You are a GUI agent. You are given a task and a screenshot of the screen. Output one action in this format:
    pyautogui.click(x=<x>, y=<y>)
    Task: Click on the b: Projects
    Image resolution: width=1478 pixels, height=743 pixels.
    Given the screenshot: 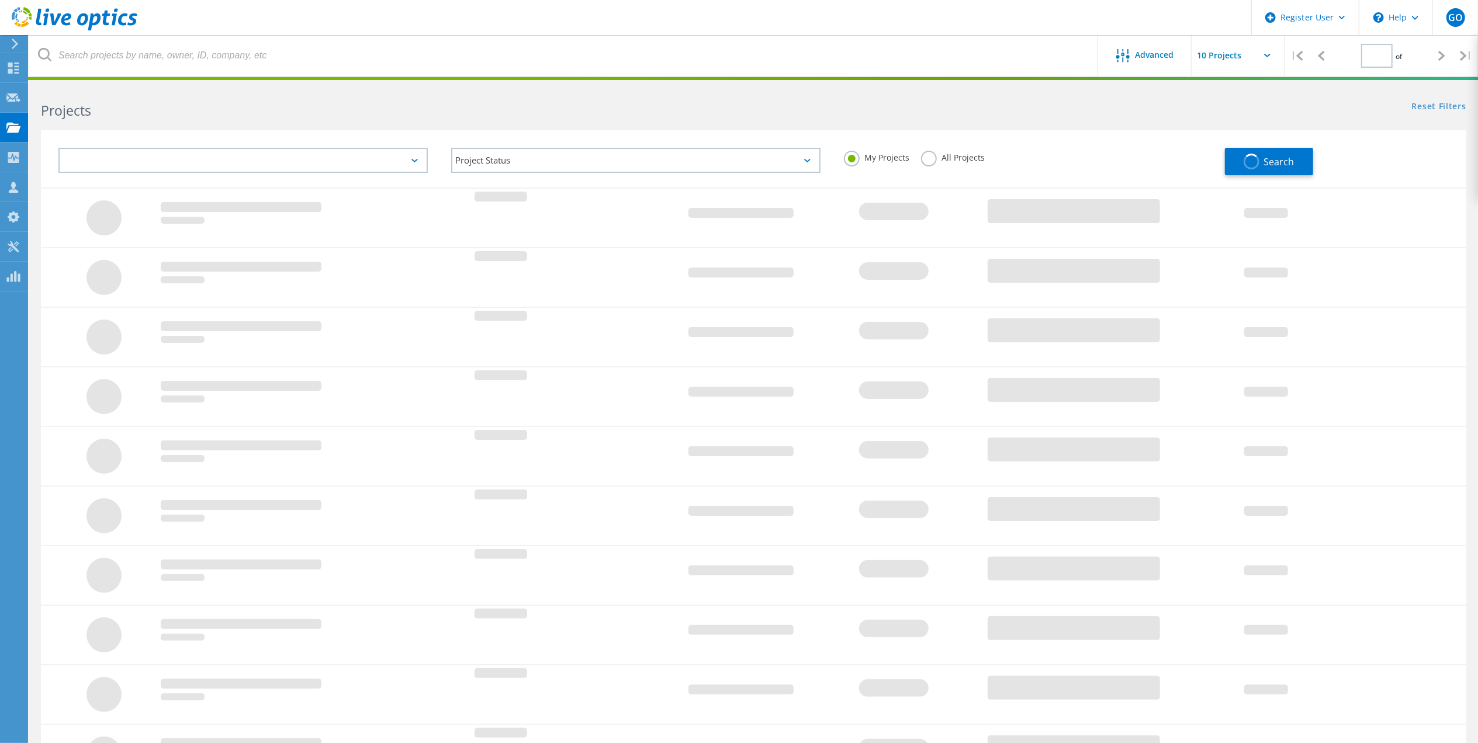 What is the action you would take?
    pyautogui.click(x=66, y=110)
    